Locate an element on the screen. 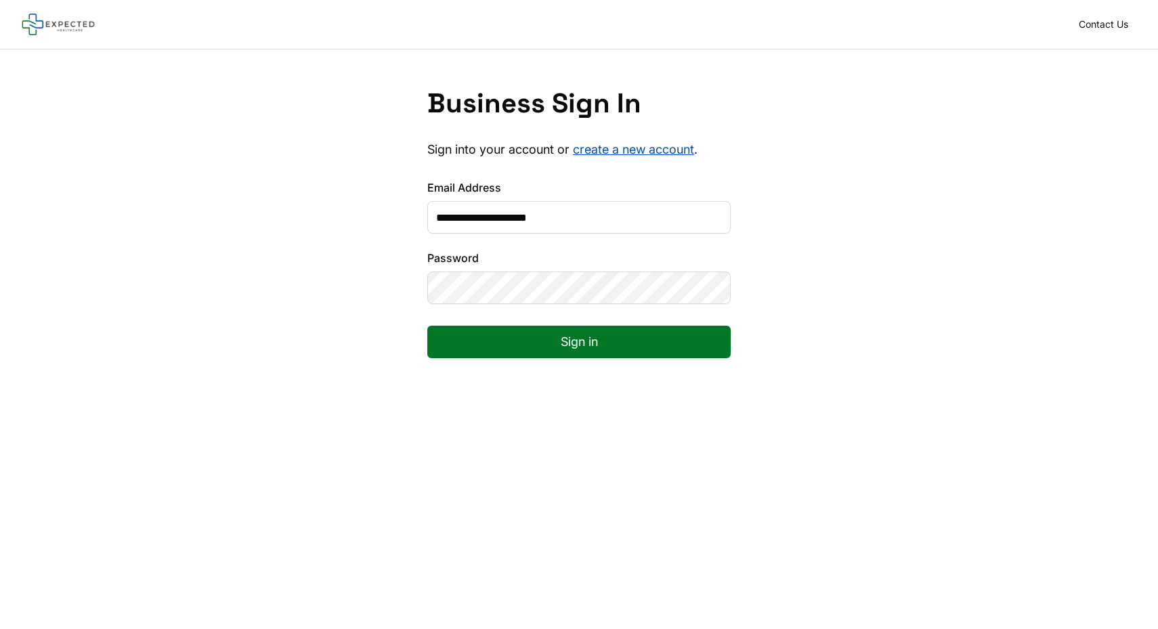 The image size is (1158, 629). label: Password is located at coordinates (579, 258).